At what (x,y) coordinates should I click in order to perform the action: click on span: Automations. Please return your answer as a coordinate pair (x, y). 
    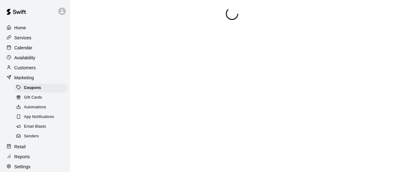
    Looking at the image, I should click on (35, 107).